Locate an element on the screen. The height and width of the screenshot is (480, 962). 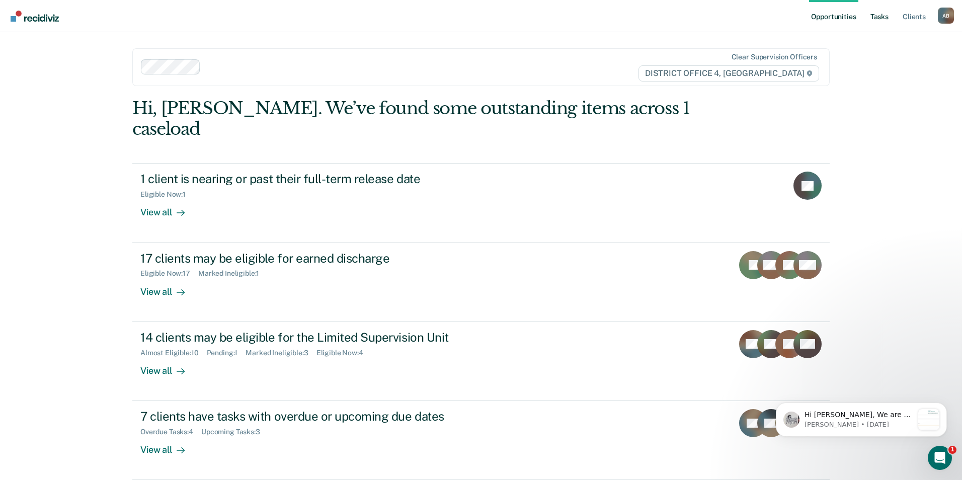
img: Profile image for Kim is located at coordinates (31, 37).